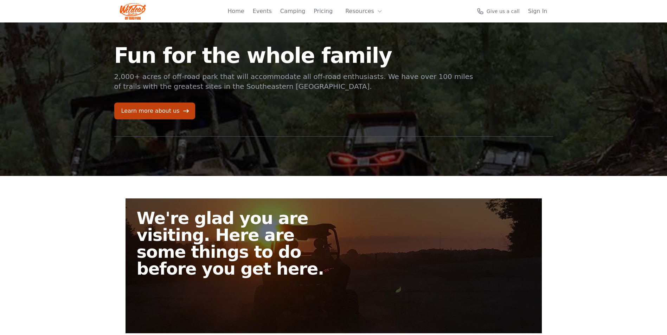  I want to click on h2: We're glad you are visiting. Here are some things to do before you get here., so click(238, 244).